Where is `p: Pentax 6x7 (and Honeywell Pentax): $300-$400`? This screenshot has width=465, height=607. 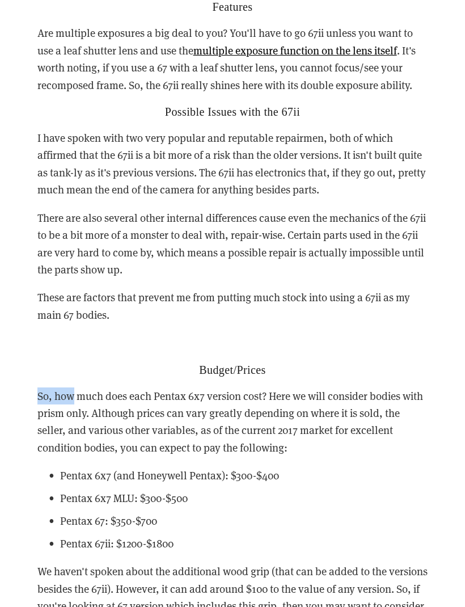
p: Pentax 6x7 (and Honeywell Pentax): $300-$400 is located at coordinates (244, 475).